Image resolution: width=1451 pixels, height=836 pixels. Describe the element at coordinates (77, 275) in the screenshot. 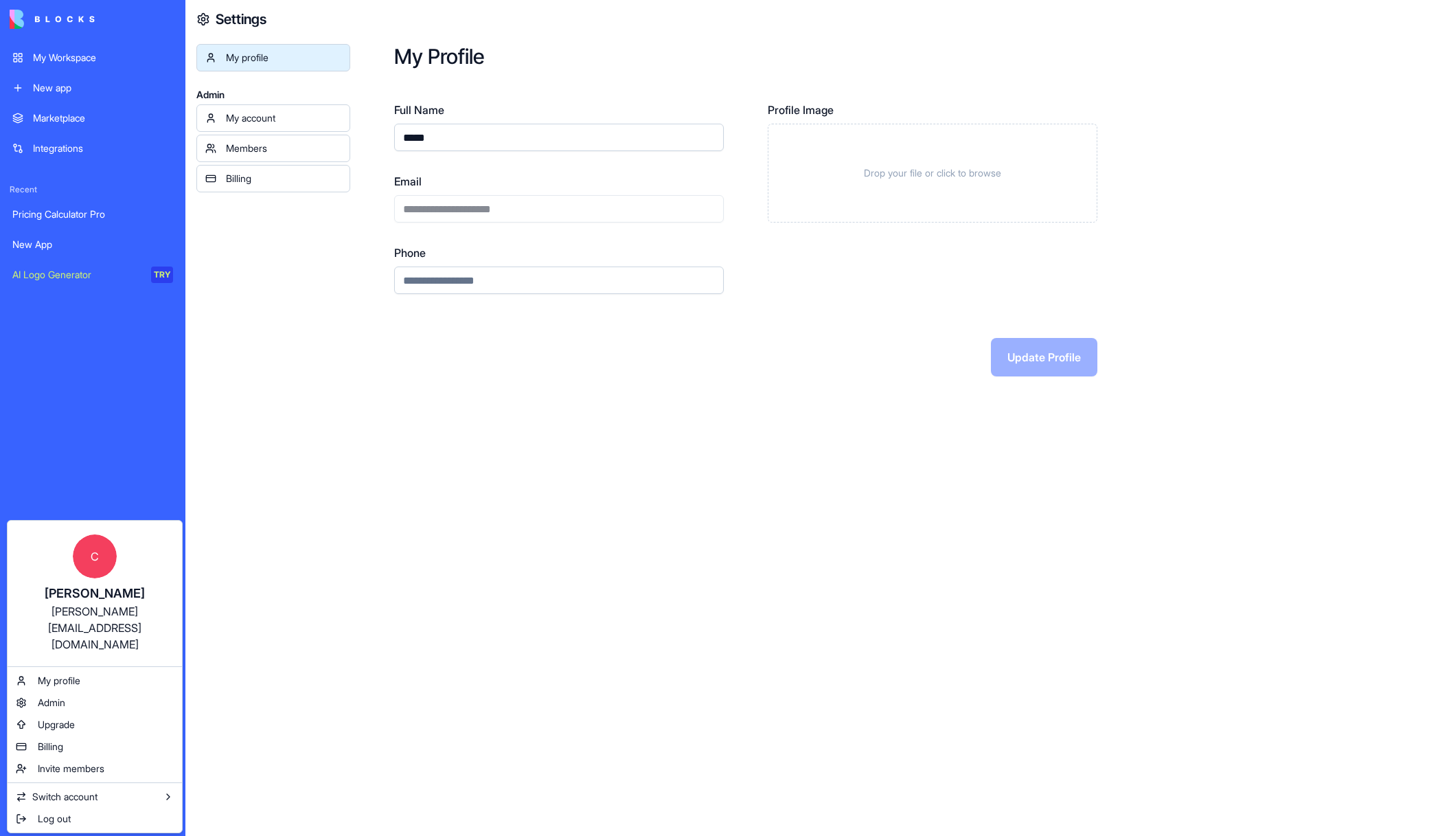

I see `div: AI Logo Generator` at that location.